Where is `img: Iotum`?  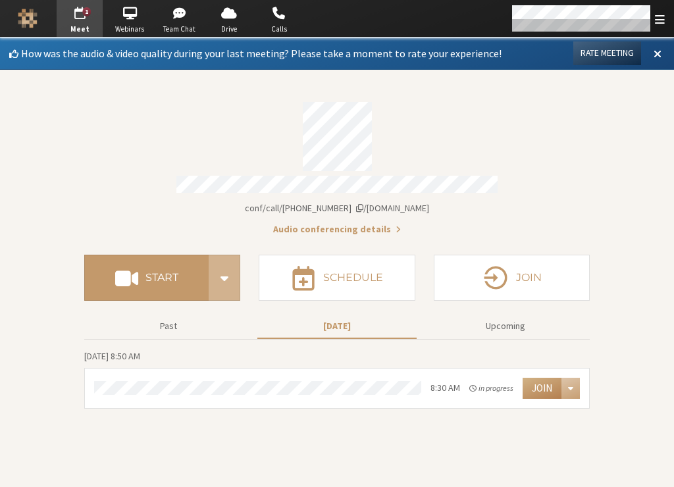
img: Iotum is located at coordinates (28, 18).